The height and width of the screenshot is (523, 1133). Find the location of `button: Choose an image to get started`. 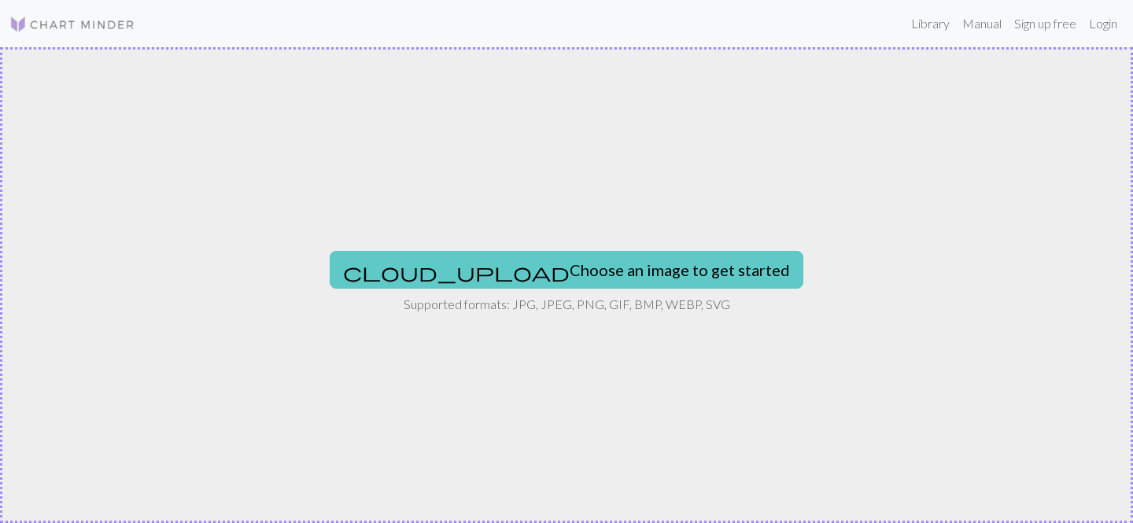

button: Choose an image to get started is located at coordinates (567, 270).